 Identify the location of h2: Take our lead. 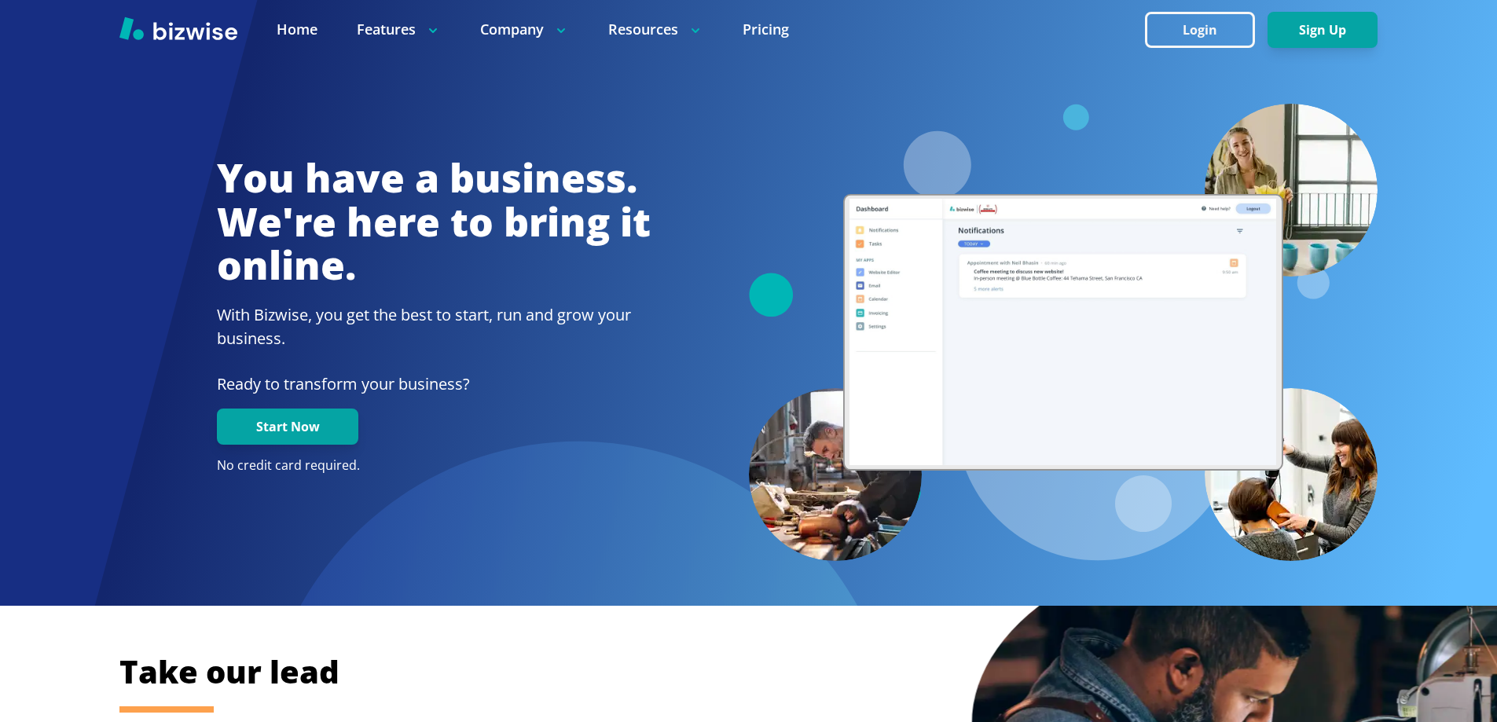
(709, 672).